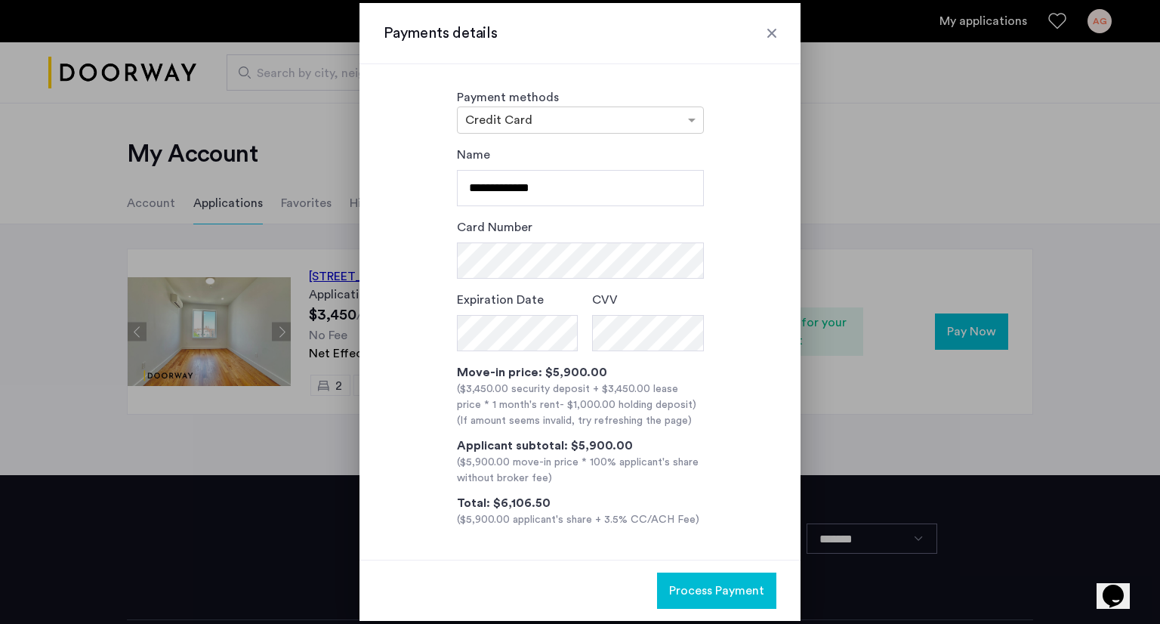 This screenshot has width=1160, height=624. I want to click on span: Process Payment, so click(717, 590).